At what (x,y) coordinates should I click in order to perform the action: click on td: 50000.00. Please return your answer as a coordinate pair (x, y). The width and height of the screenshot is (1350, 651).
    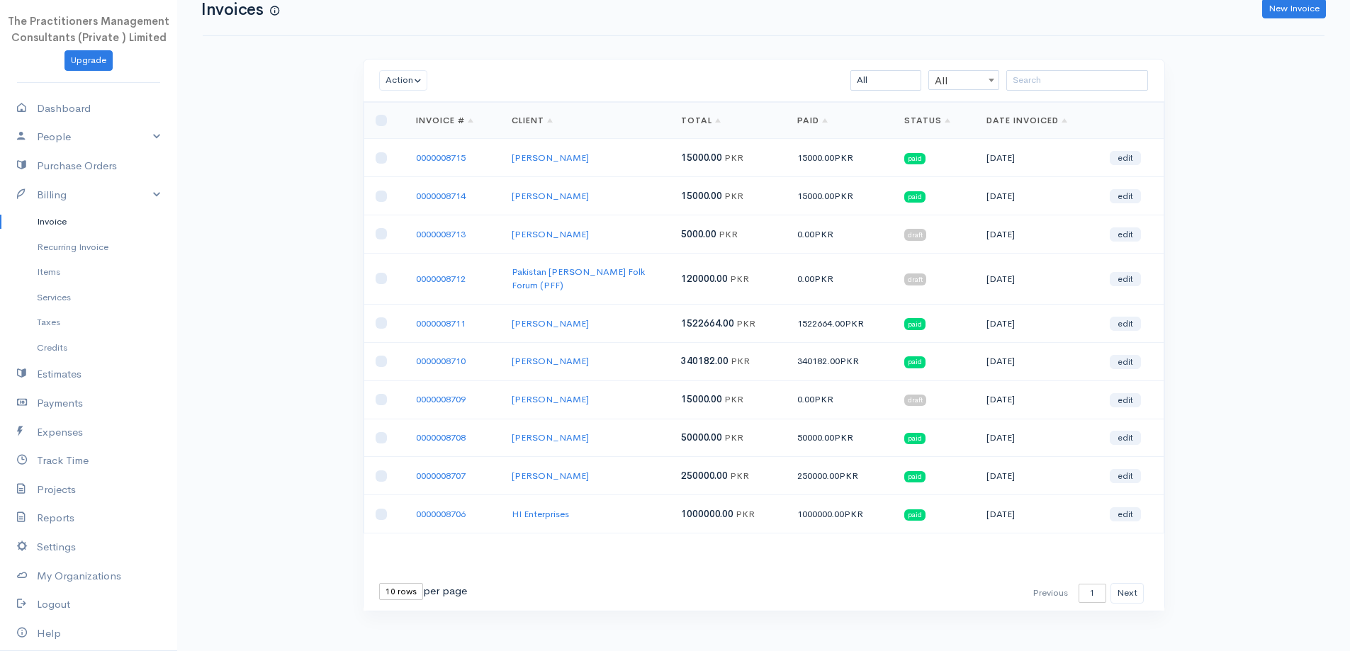
    Looking at the image, I should click on (839, 438).